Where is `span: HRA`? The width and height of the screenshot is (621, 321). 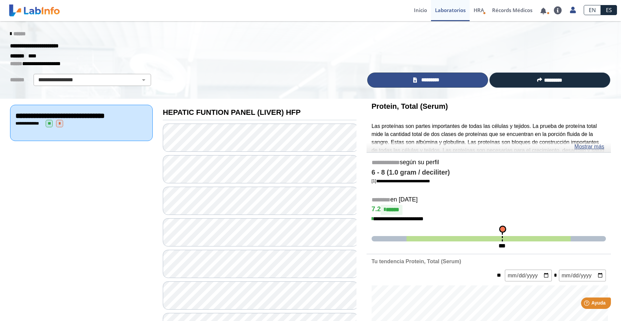 span: HRA is located at coordinates (479, 10).